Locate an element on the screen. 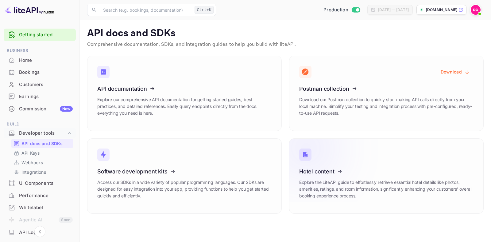 Image resolution: width=491 pixels, height=242 pixels. div: New is located at coordinates (66, 109).